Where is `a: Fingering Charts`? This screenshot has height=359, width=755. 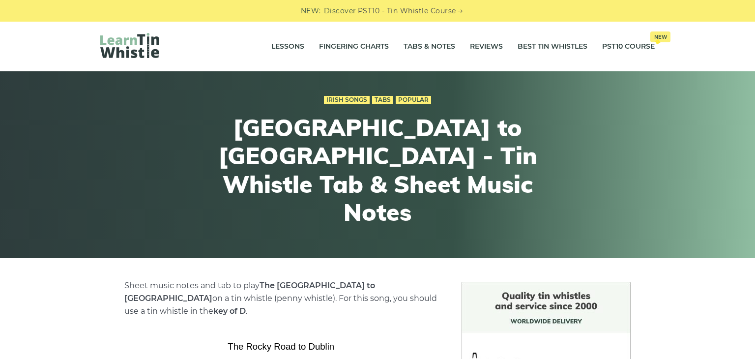 a: Fingering Charts is located at coordinates (354, 47).